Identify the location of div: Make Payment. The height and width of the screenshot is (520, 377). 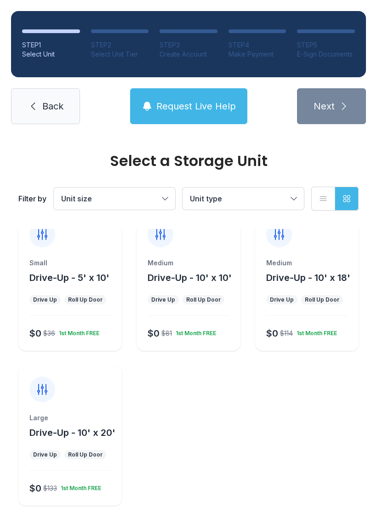
(257, 54).